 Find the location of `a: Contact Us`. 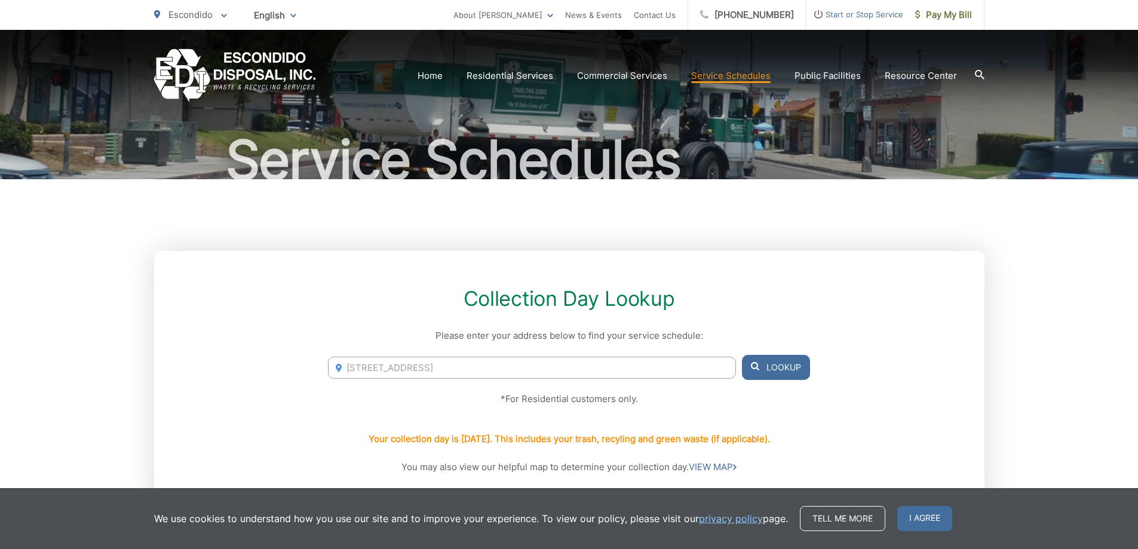

a: Contact Us is located at coordinates (655, 15).